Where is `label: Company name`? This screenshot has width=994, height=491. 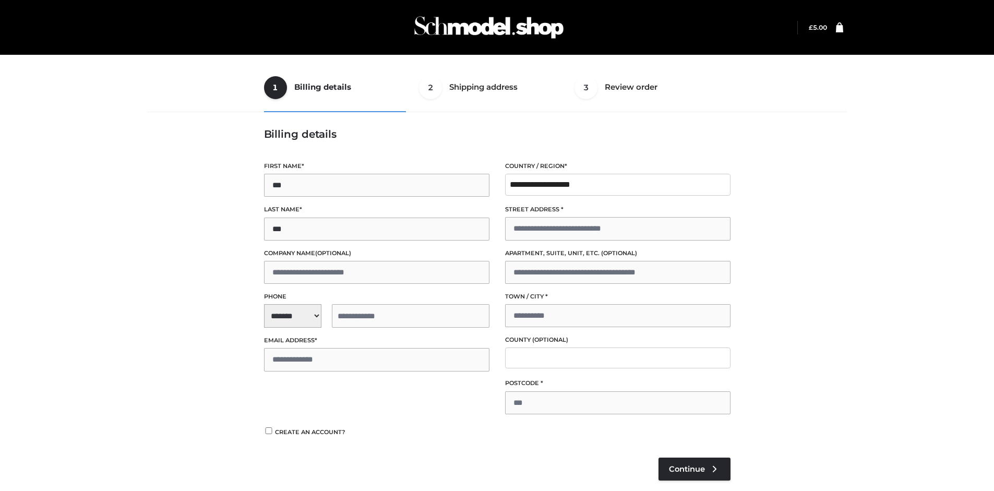
label: Company name is located at coordinates (377, 253).